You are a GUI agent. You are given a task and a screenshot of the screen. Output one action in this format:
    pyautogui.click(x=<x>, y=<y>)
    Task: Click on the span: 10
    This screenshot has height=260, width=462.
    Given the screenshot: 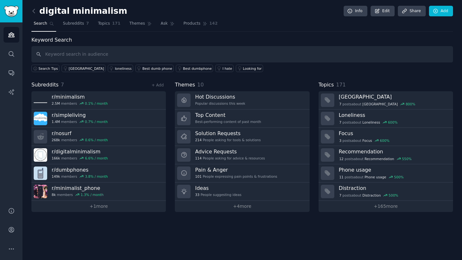 What is the action you would take?
    pyautogui.click(x=200, y=85)
    